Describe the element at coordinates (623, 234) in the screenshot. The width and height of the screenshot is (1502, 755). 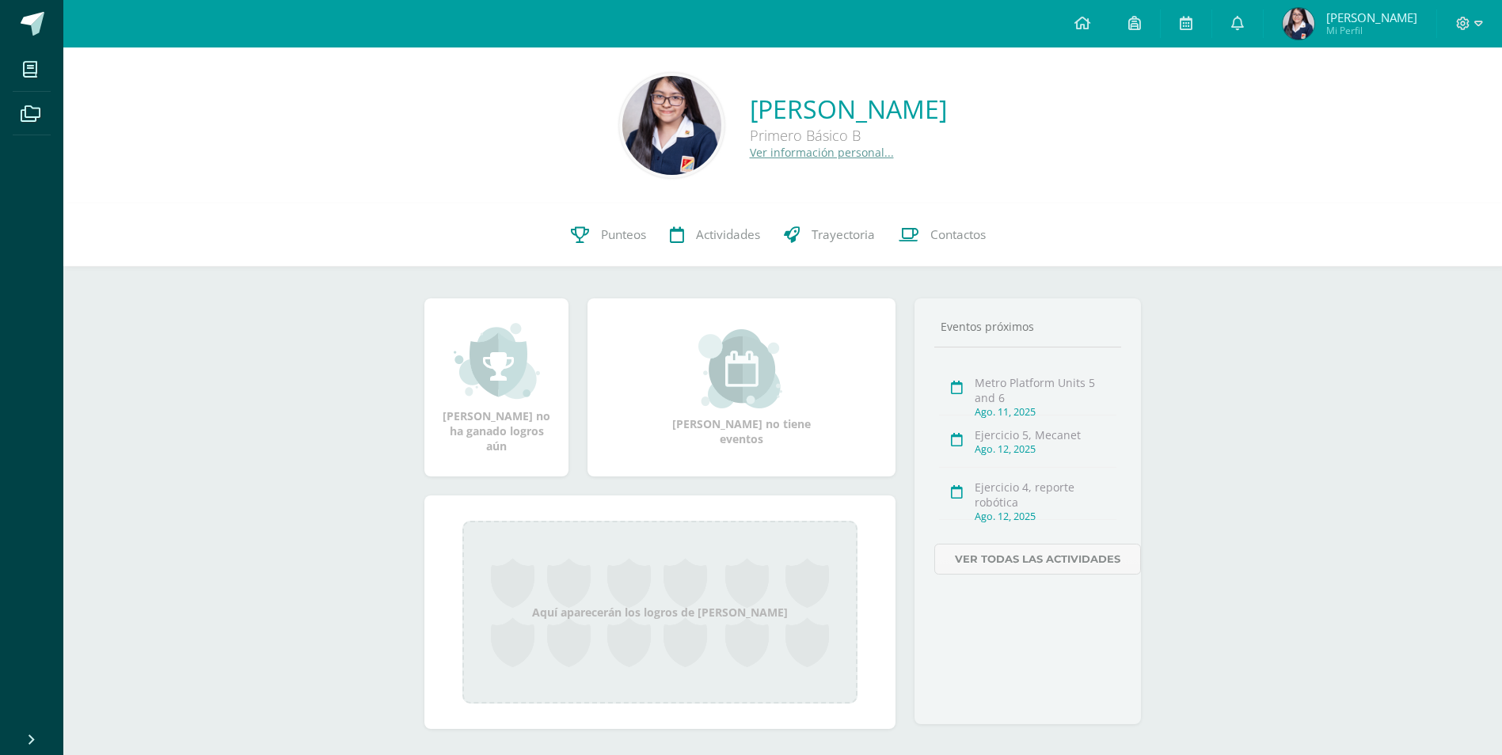
I see `span: Punteos` at that location.